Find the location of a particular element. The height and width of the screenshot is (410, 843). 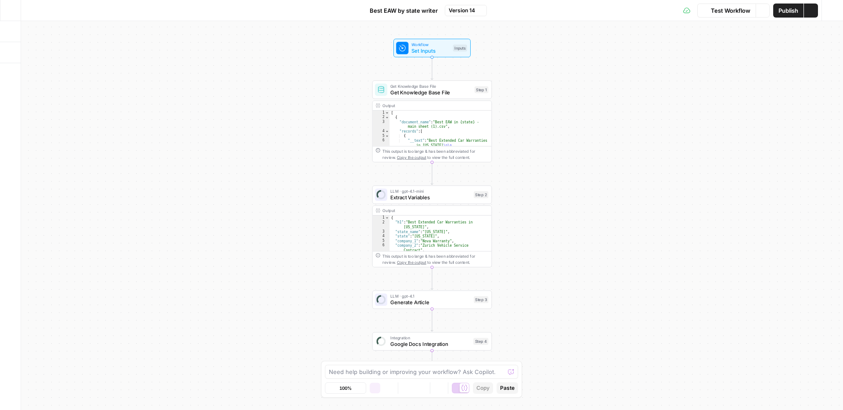

span: Integration is located at coordinates (430, 338).